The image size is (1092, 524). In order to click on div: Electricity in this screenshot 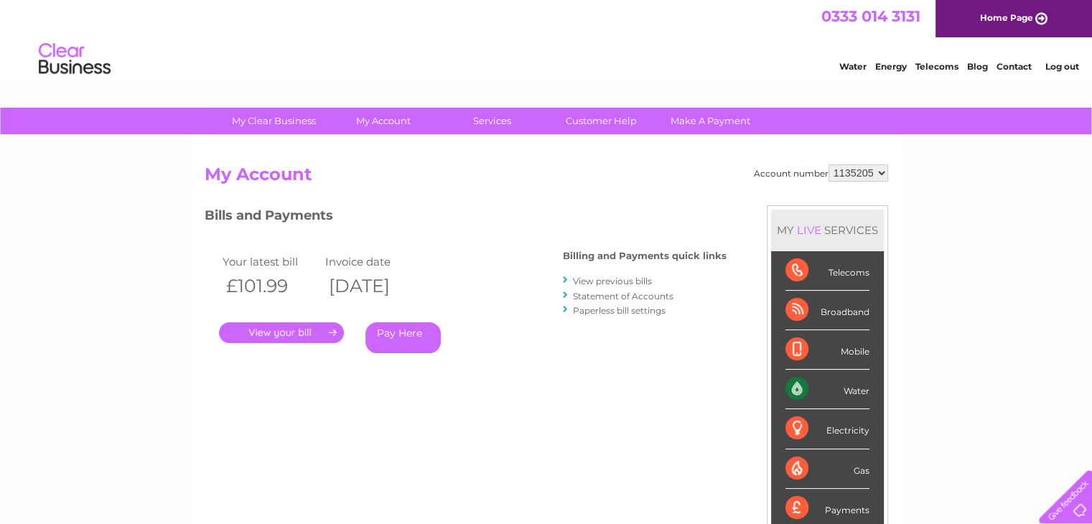, I will do `click(827, 428)`.